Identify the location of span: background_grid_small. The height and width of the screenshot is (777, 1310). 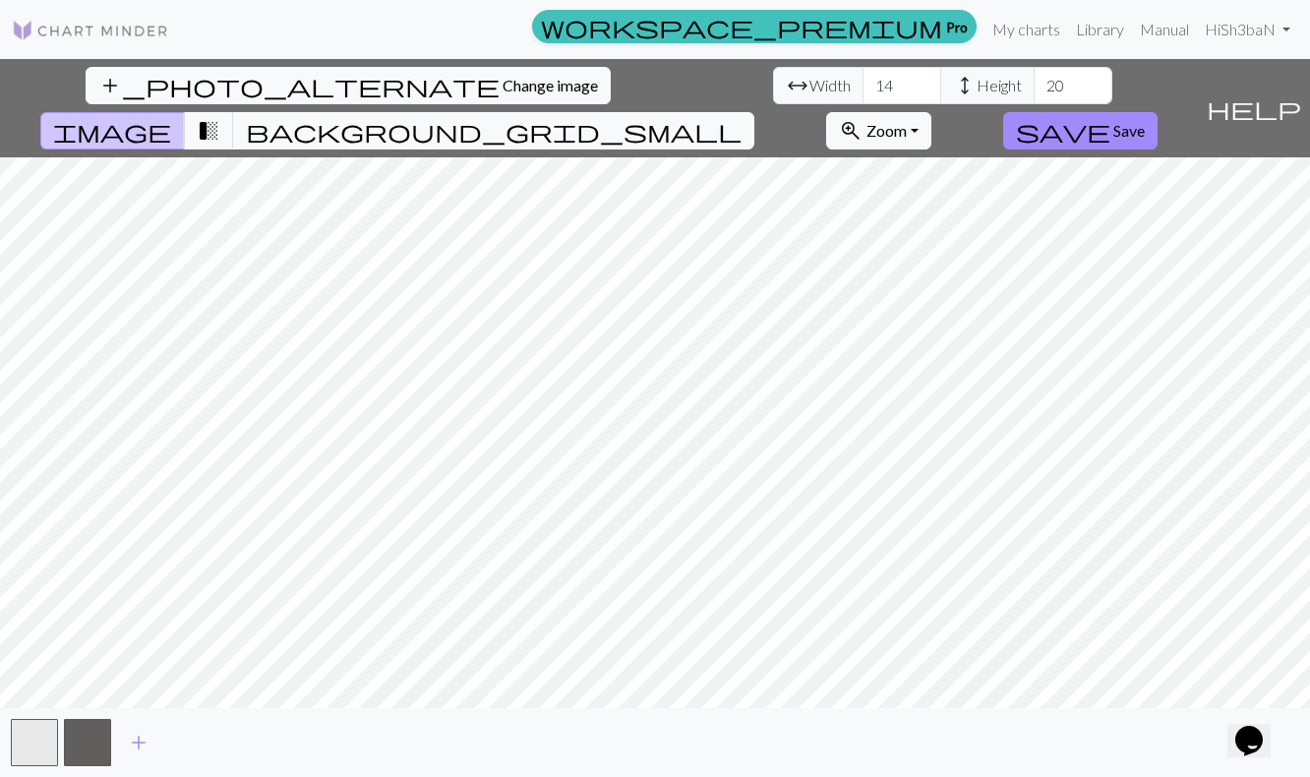
(494, 131).